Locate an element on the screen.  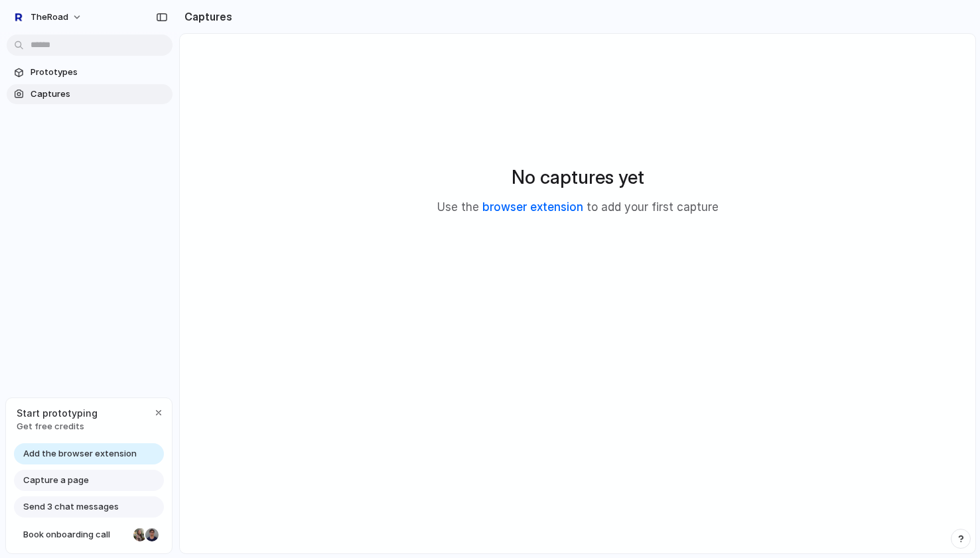
span: Start prototyping is located at coordinates (57, 413).